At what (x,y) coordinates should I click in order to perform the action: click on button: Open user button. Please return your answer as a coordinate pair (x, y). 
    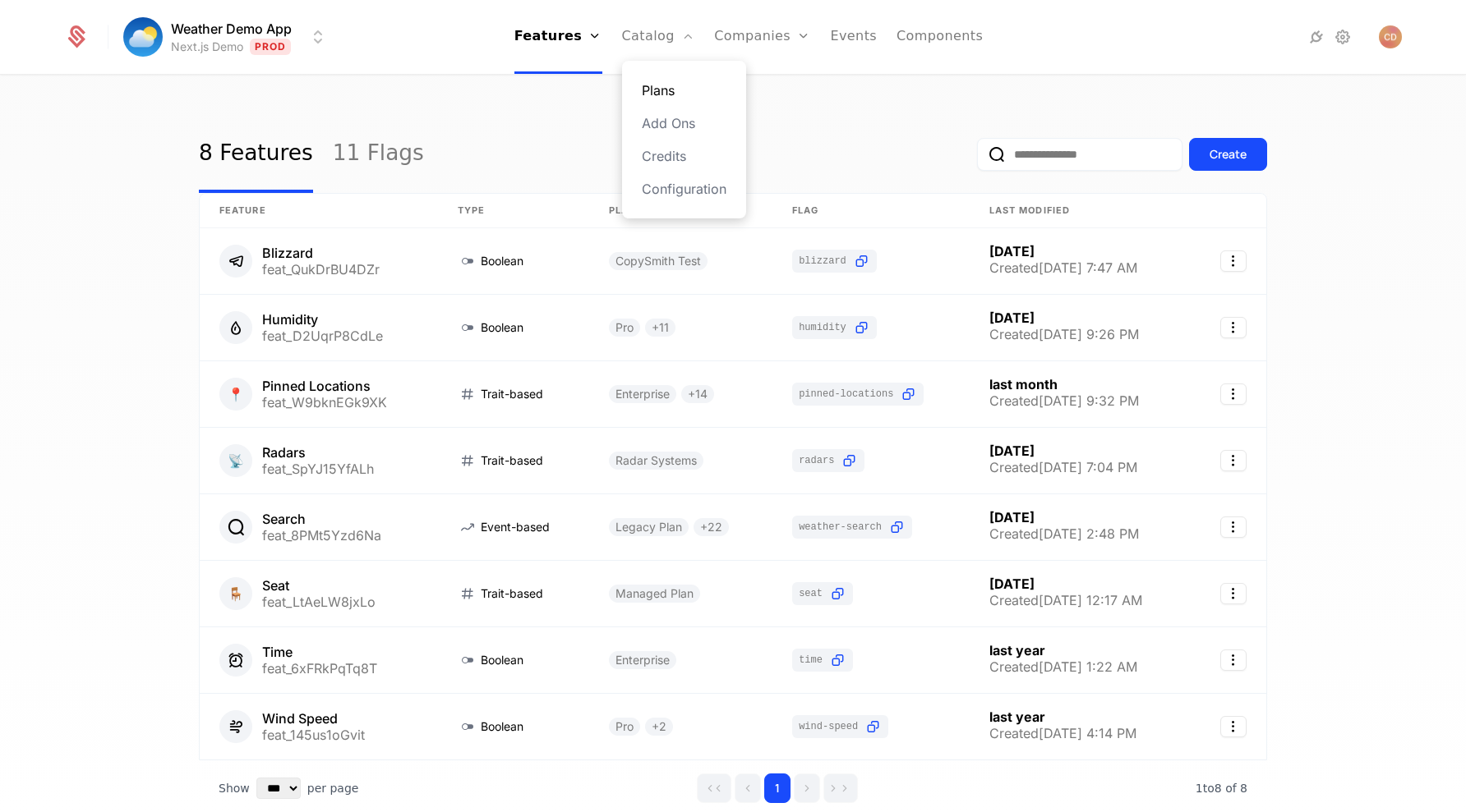
    Looking at the image, I should click on (1390, 37).